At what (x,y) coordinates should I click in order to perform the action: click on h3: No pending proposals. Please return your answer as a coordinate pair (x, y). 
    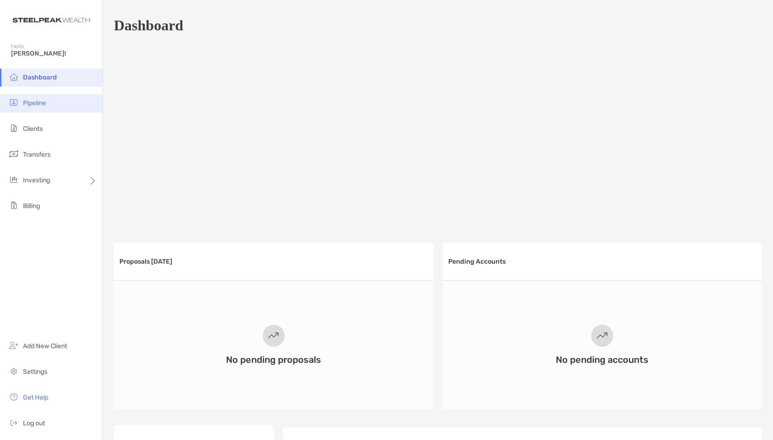
    Looking at the image, I should click on (273, 359).